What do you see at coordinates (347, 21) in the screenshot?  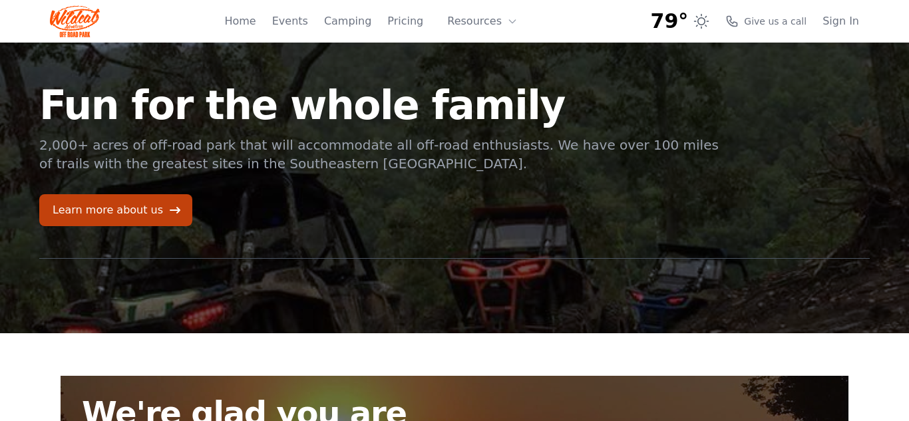 I see `a: Camping` at bounding box center [347, 21].